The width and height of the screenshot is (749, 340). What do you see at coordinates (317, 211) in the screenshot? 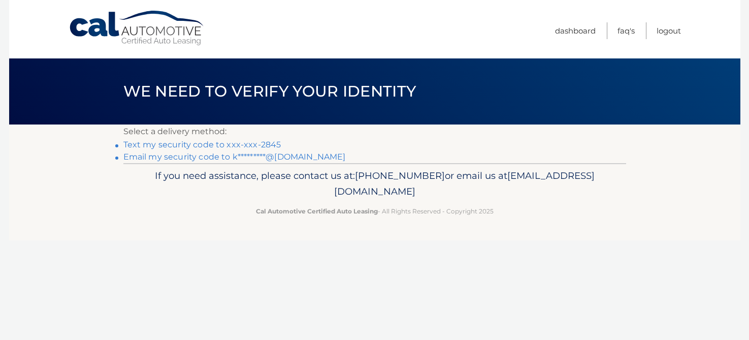
I see `strong: Cal Automotive Certified Auto Leasing` at bounding box center [317, 211].